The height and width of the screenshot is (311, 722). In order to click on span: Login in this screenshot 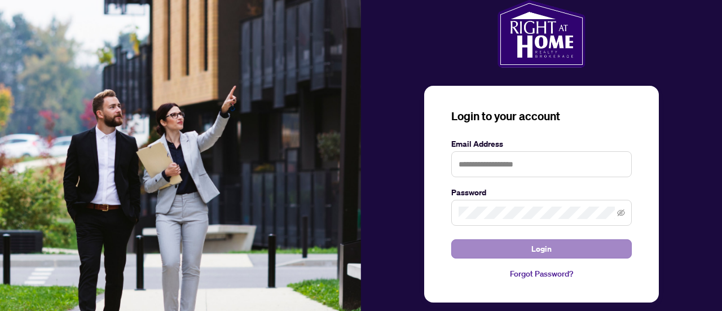, I will do `click(542, 249)`.